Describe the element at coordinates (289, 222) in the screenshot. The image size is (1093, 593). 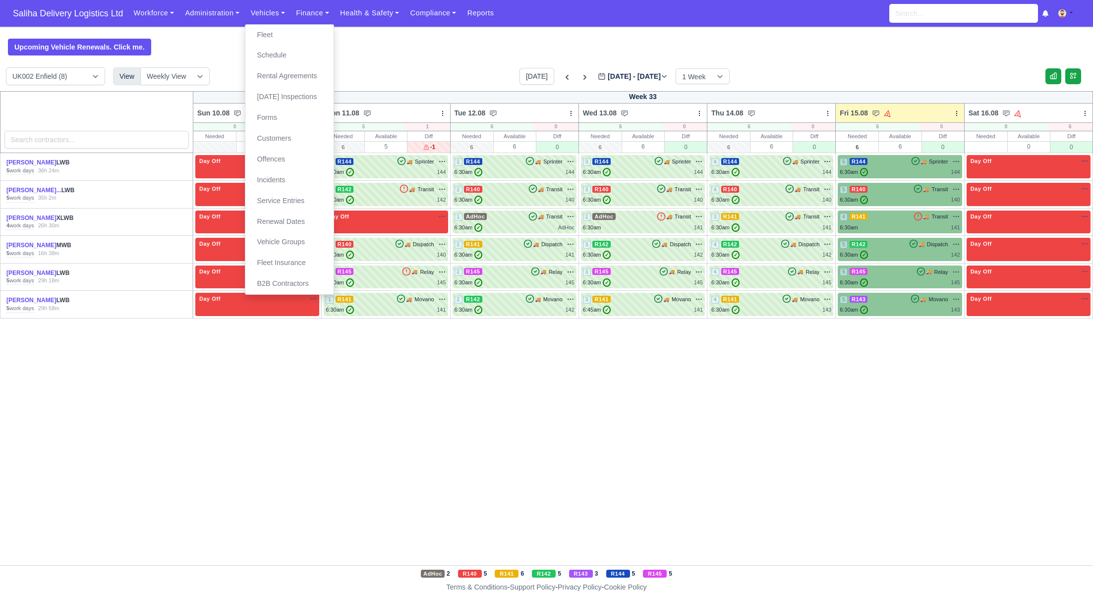
I see `a: Renewal Dates` at that location.